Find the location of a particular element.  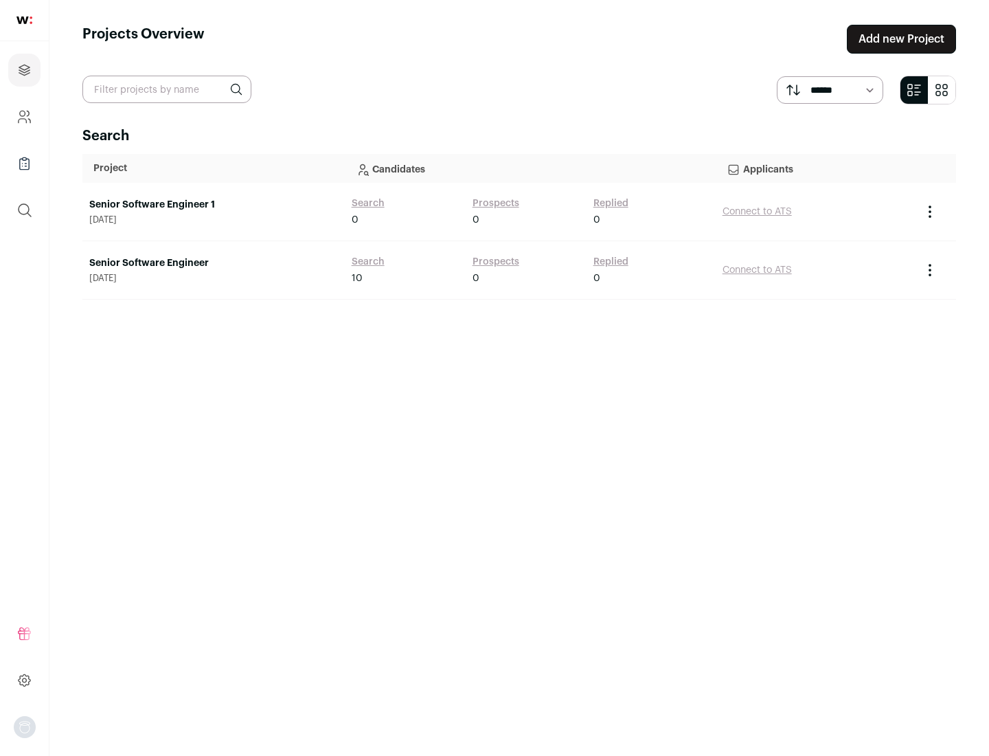

a: Senior Software Engineer is located at coordinates (214, 263).